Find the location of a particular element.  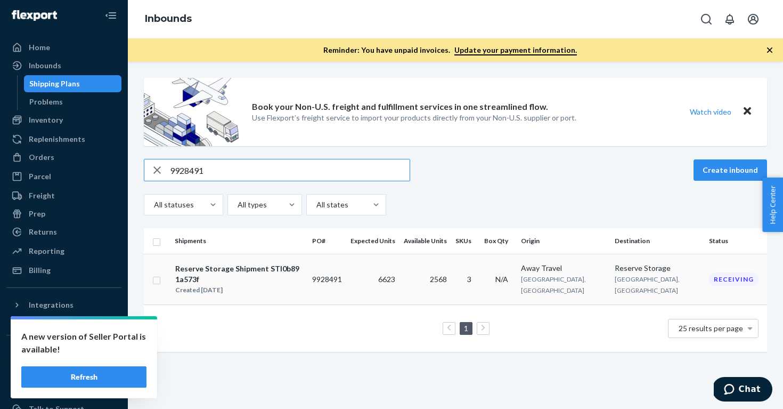

div: Reserve Storage is located at coordinates (657, 268).